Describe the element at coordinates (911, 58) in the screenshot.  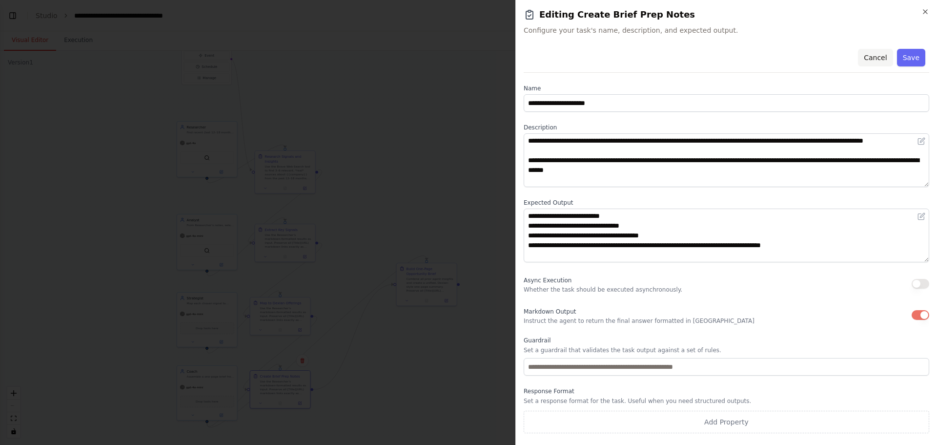
I see `button: Save` at that location.